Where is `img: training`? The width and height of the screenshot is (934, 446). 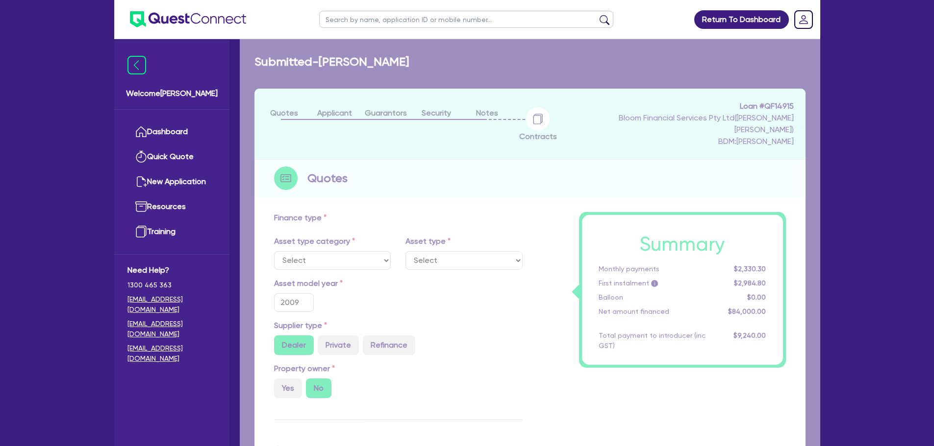 img: training is located at coordinates (141, 232).